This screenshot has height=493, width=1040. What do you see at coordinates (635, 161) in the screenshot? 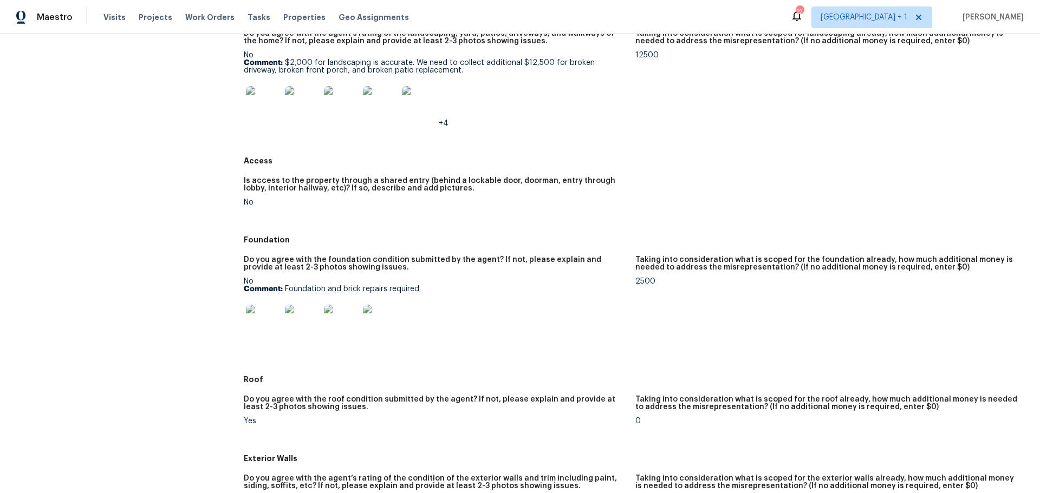
I see `h5: Access` at bounding box center [635, 161].